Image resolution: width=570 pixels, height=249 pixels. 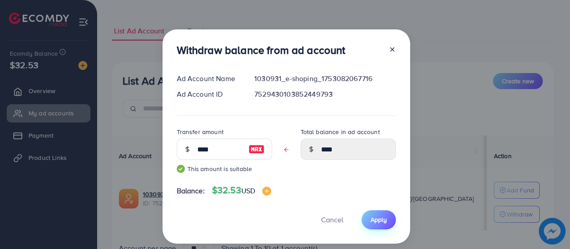 What do you see at coordinates (324, 94) in the screenshot?
I see `div: 7529430103852449793` at bounding box center [324, 94].